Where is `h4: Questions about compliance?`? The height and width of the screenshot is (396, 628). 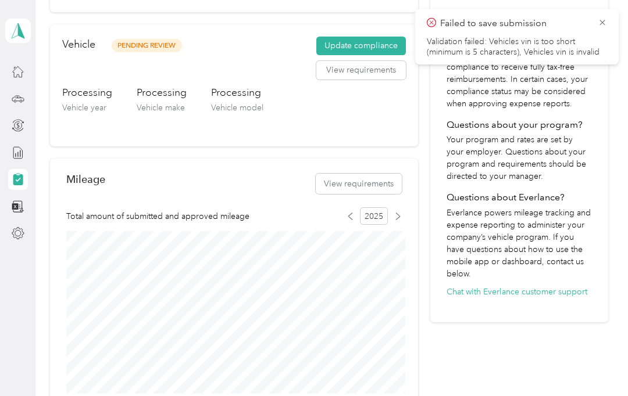 h4: Questions about compliance? is located at coordinates (519, 16).